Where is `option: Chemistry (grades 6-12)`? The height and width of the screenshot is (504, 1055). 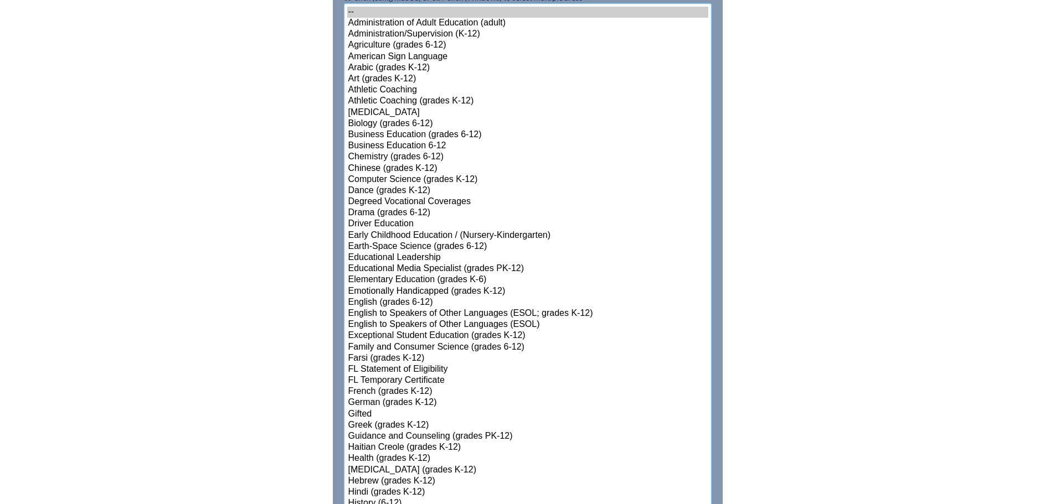 option: Chemistry (grades 6-12) is located at coordinates (528, 157).